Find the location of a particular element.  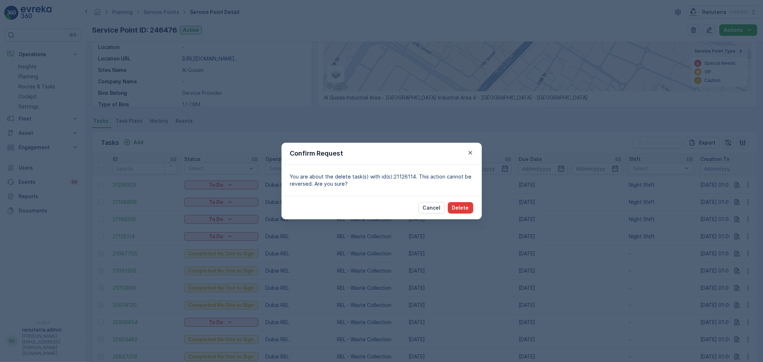

button: Delete is located at coordinates (460, 208).